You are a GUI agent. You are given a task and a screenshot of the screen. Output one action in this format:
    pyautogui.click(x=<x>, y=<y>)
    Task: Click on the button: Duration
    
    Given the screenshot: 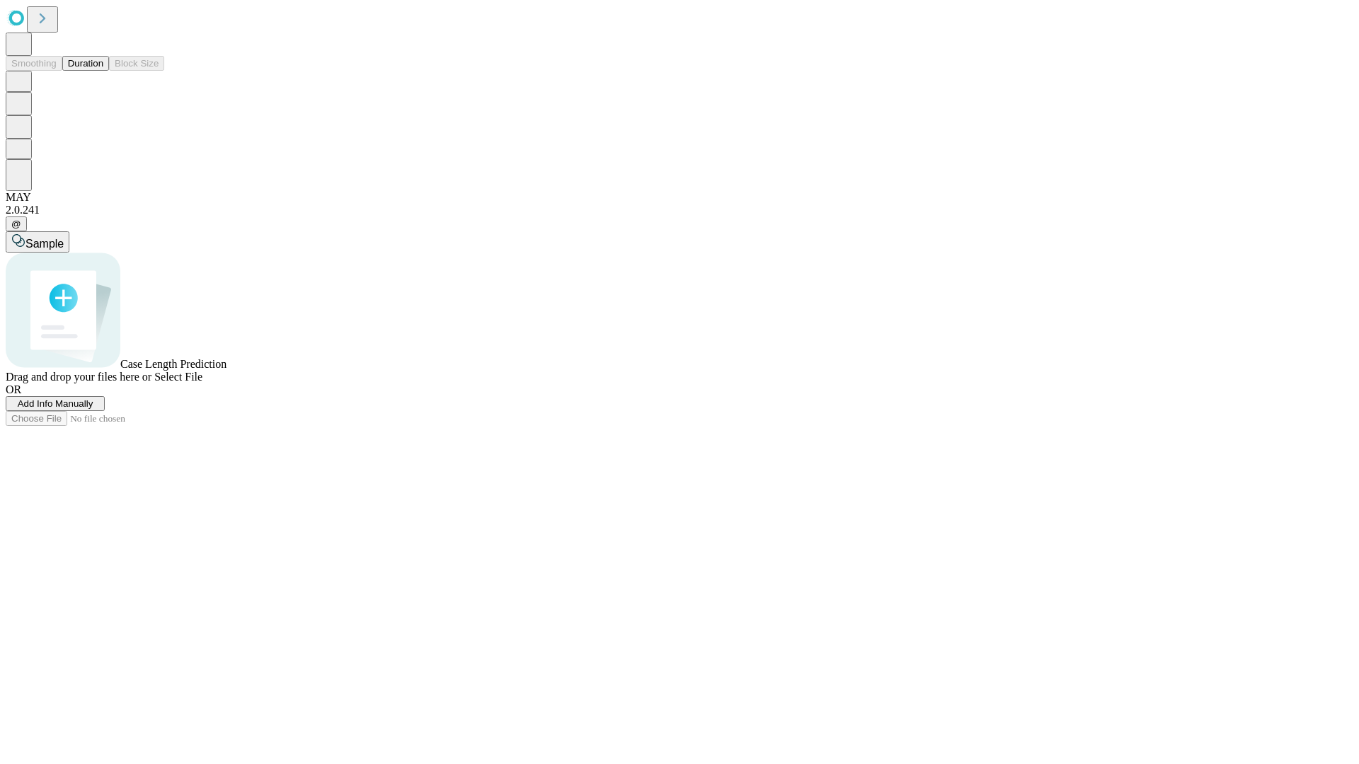 What is the action you would take?
    pyautogui.click(x=86, y=63)
    